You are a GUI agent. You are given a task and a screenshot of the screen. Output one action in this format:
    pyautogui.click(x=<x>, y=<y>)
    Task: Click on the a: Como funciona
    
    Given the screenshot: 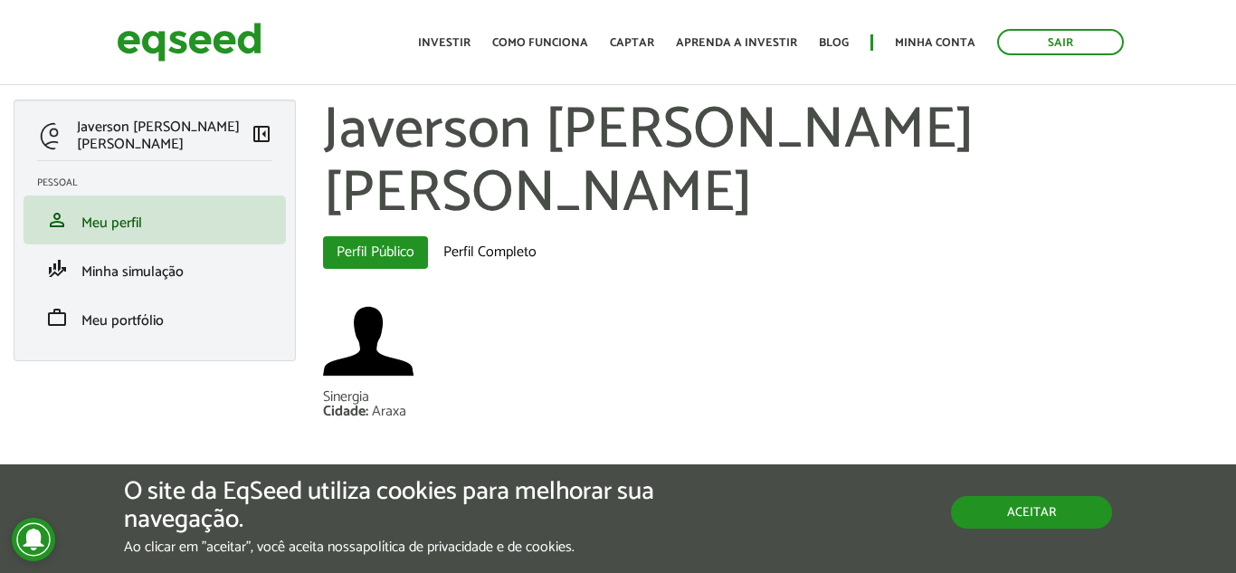 What is the action you would take?
    pyautogui.click(x=540, y=43)
    